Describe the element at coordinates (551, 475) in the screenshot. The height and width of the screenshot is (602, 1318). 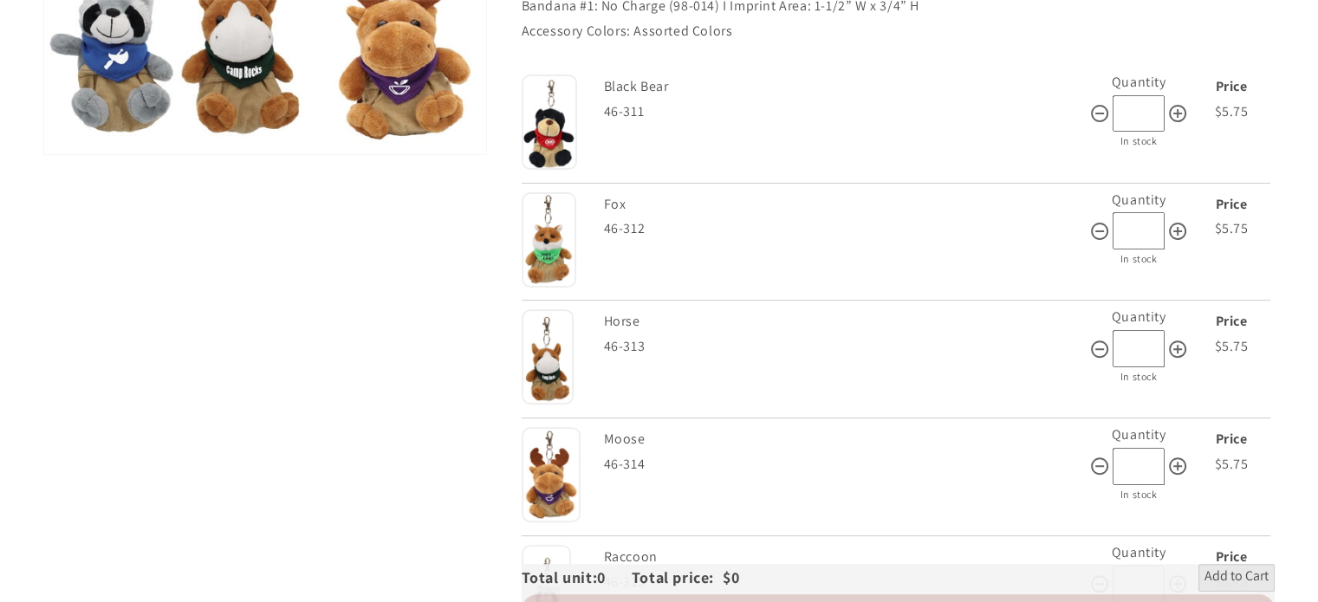
I see `img: Moose` at that location.